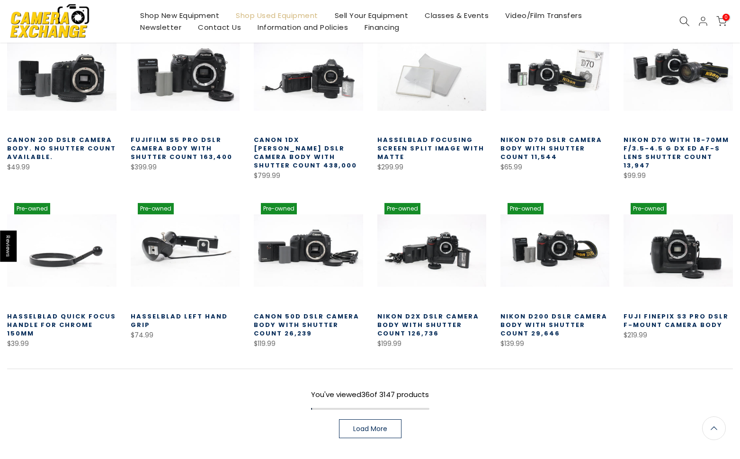 This screenshot has width=740, height=459. What do you see at coordinates (678, 335) in the screenshot?
I see `div: $219.99` at bounding box center [678, 335].